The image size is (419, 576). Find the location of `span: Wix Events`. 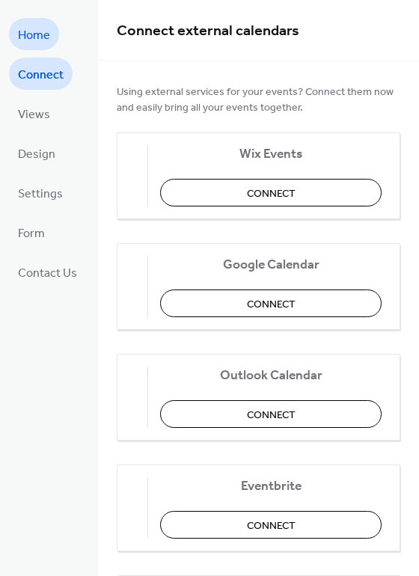

span: Wix Events is located at coordinates (271, 154).